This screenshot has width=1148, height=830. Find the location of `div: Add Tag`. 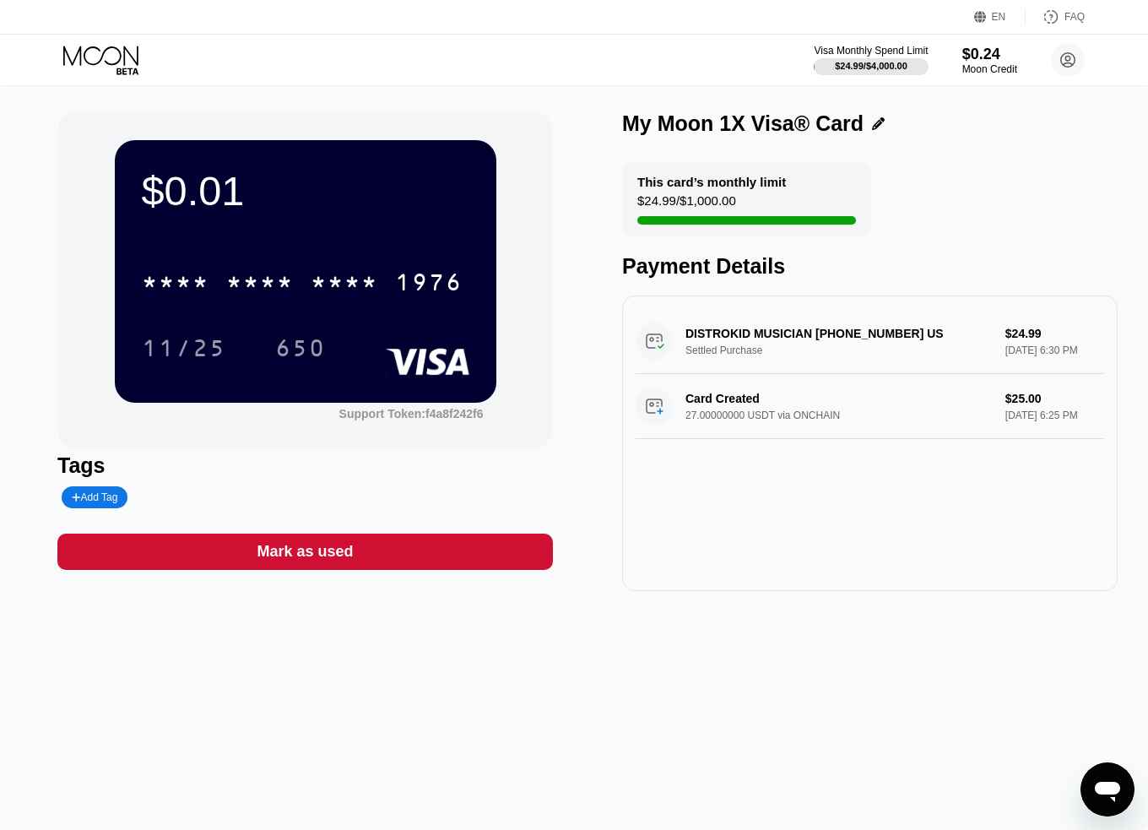

div: Add Tag is located at coordinates (95, 497).